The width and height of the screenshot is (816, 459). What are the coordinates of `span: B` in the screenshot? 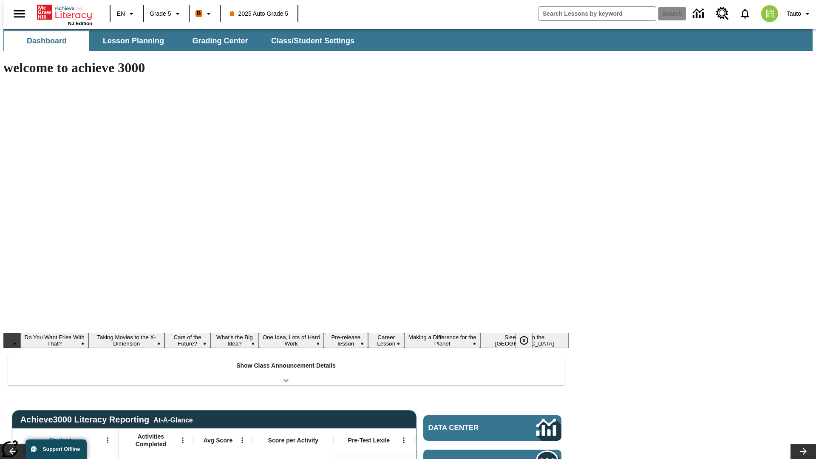 It's located at (199, 13).